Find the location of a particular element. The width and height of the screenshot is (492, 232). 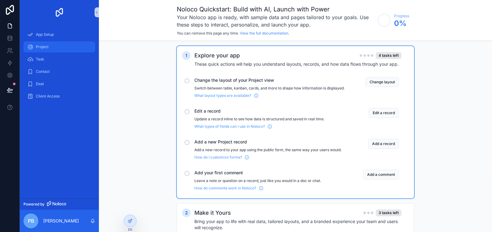

span: Task is located at coordinates (40, 59).